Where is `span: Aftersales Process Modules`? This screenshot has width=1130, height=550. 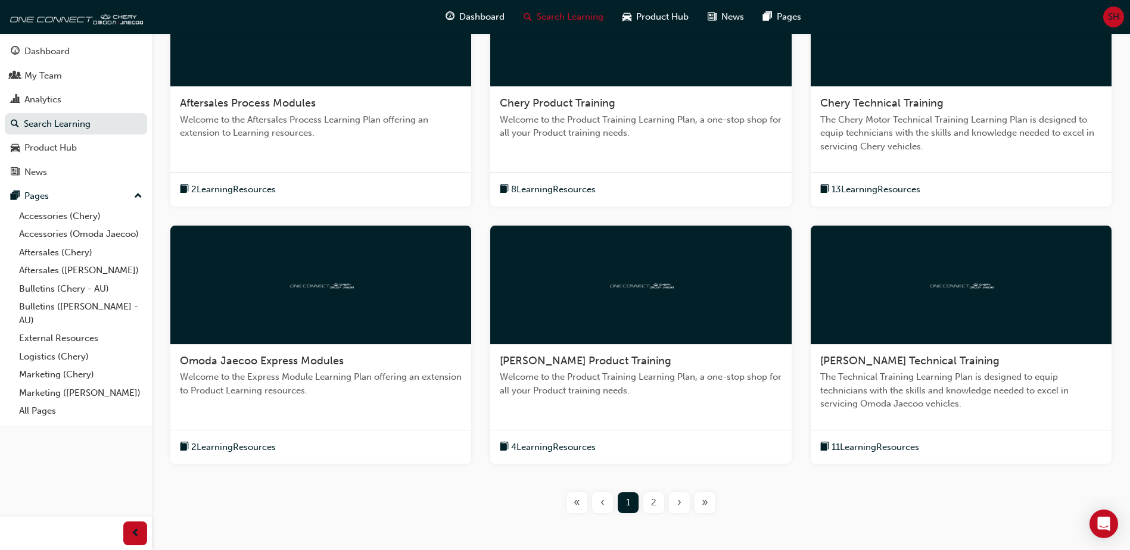
span: Aftersales Process Modules is located at coordinates (248, 103).